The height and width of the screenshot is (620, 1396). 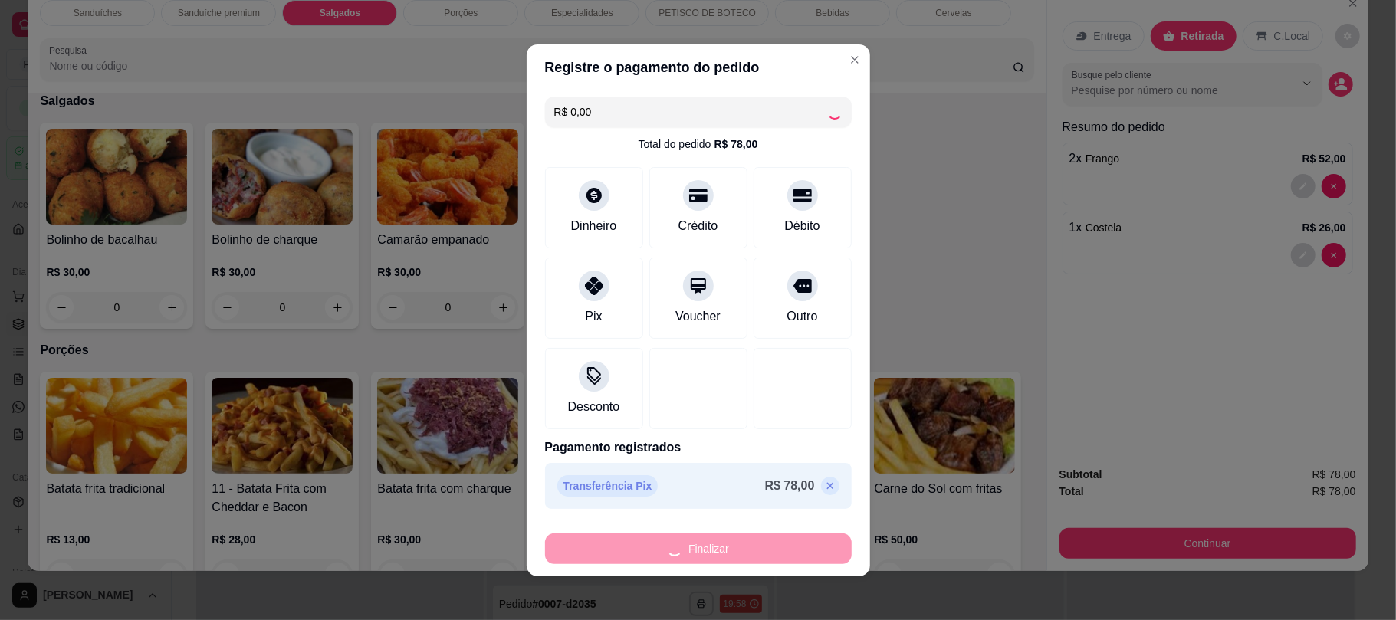 What do you see at coordinates (594, 407) in the screenshot?
I see `div: Desconto` at bounding box center [594, 407].